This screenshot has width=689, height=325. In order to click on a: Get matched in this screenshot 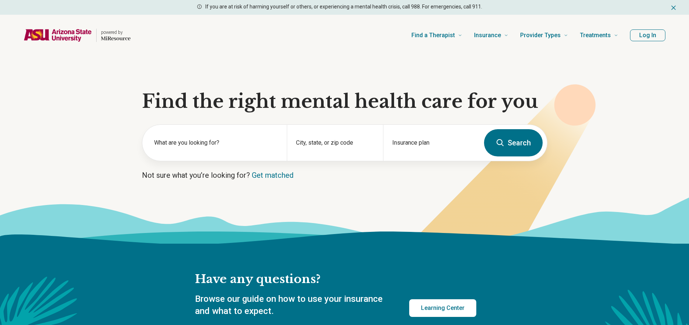, I will do `click(272, 175)`.